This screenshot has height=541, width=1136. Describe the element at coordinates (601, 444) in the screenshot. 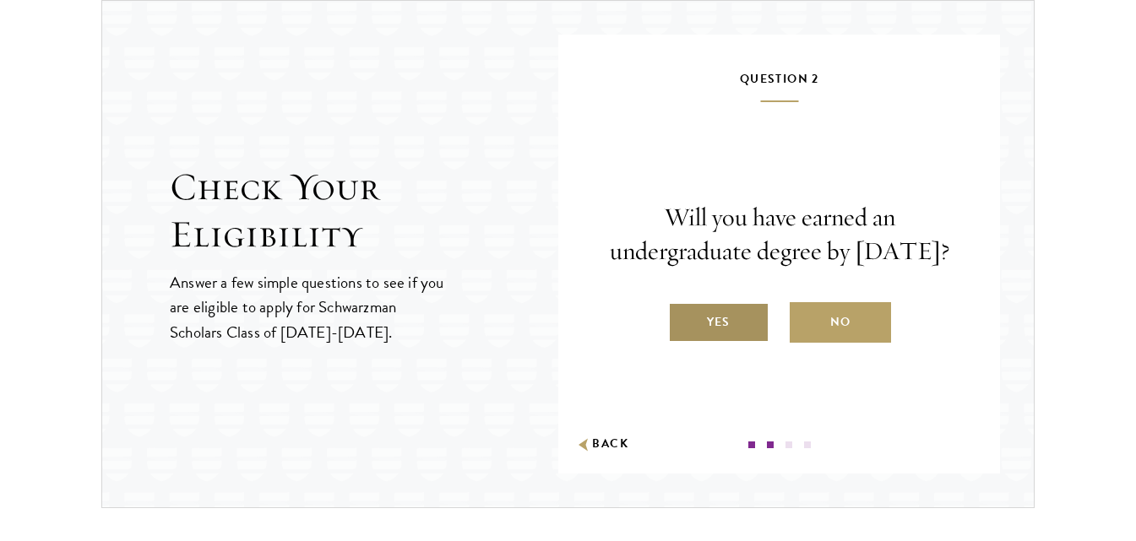

I see `button: Back` at that location.